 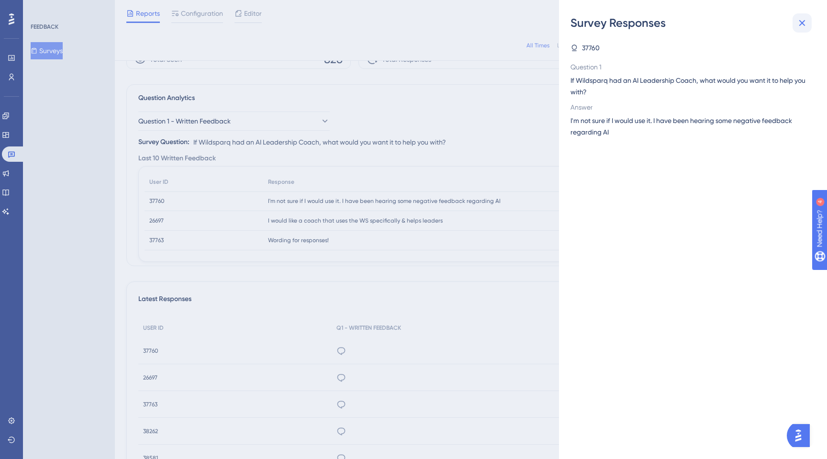 What do you see at coordinates (689, 107) in the screenshot?
I see `span: Answer` at bounding box center [689, 107].